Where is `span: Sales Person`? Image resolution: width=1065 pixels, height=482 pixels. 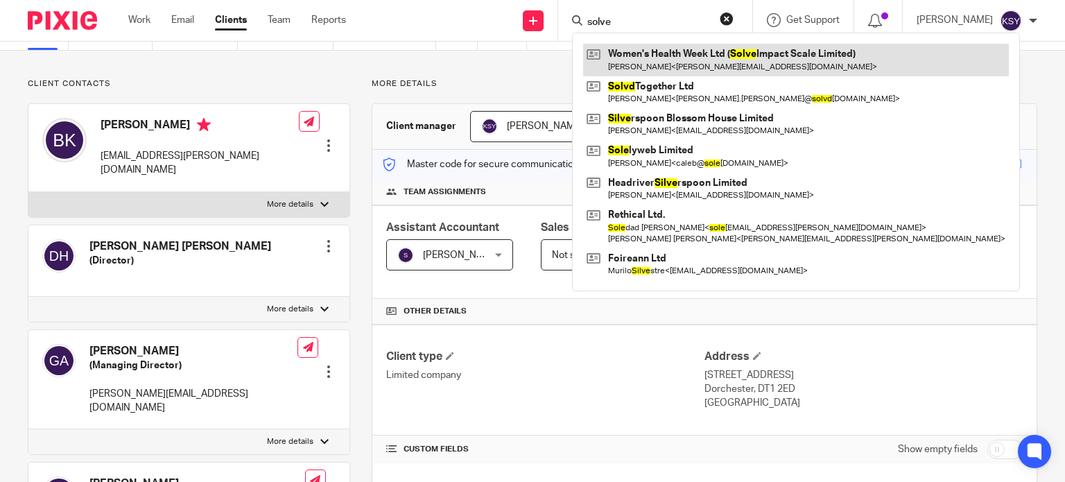 span: Sales Person is located at coordinates (575, 227).